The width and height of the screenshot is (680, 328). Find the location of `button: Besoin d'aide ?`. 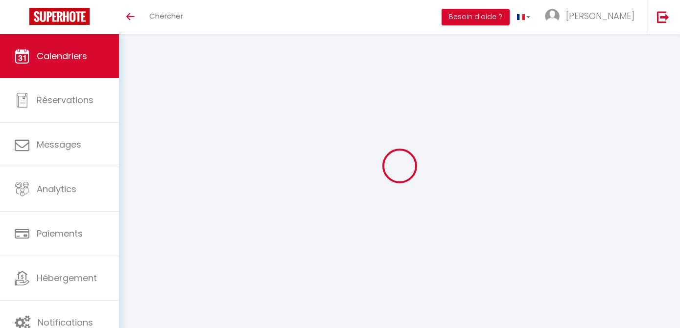

button: Besoin d'aide ? is located at coordinates (475, 17).